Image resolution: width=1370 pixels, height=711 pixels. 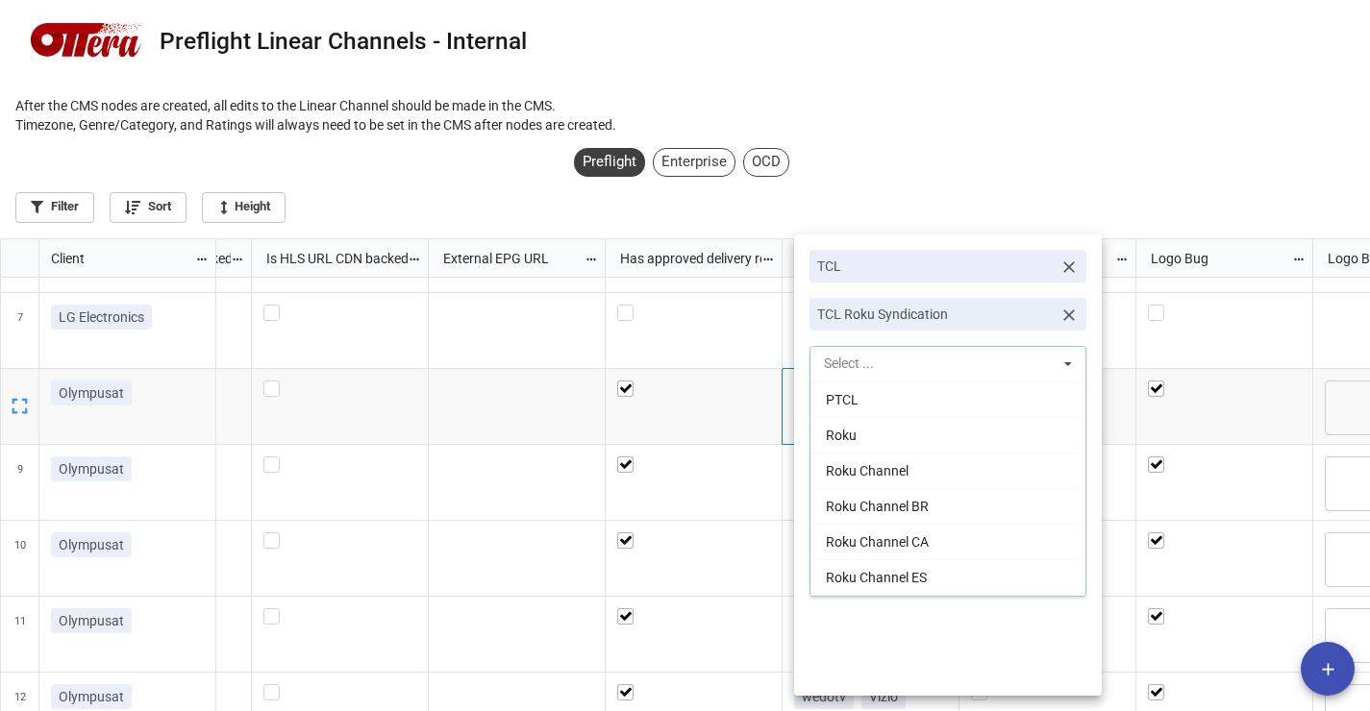 I want to click on p: TCL, so click(x=934, y=266).